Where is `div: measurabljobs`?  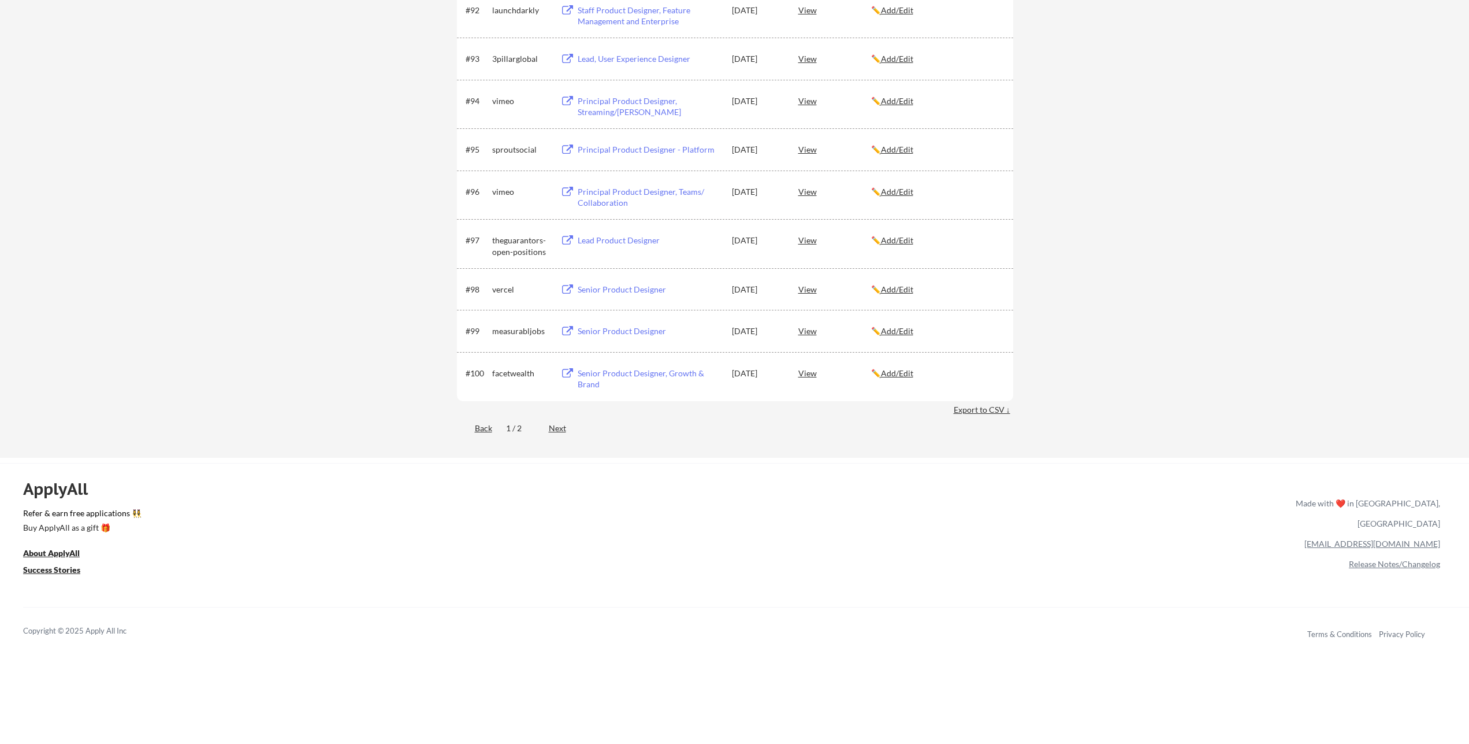 div: measurabljobs is located at coordinates (521, 331).